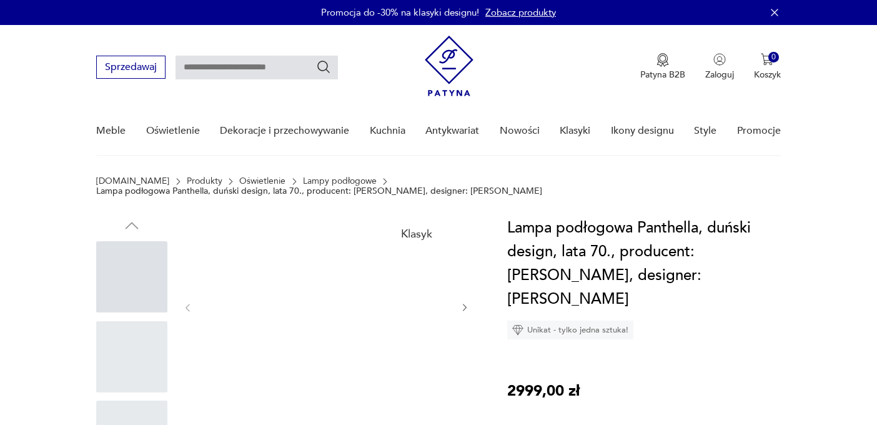 The image size is (877, 425). What do you see at coordinates (663, 67) in the screenshot?
I see `button: Patyna B2B` at bounding box center [663, 67].